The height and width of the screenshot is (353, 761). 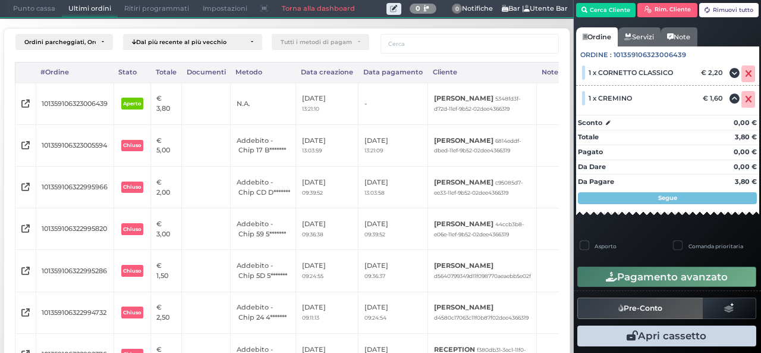 What do you see at coordinates (132, 73) in the screenshot?
I see `div: Stato` at bounding box center [132, 73].